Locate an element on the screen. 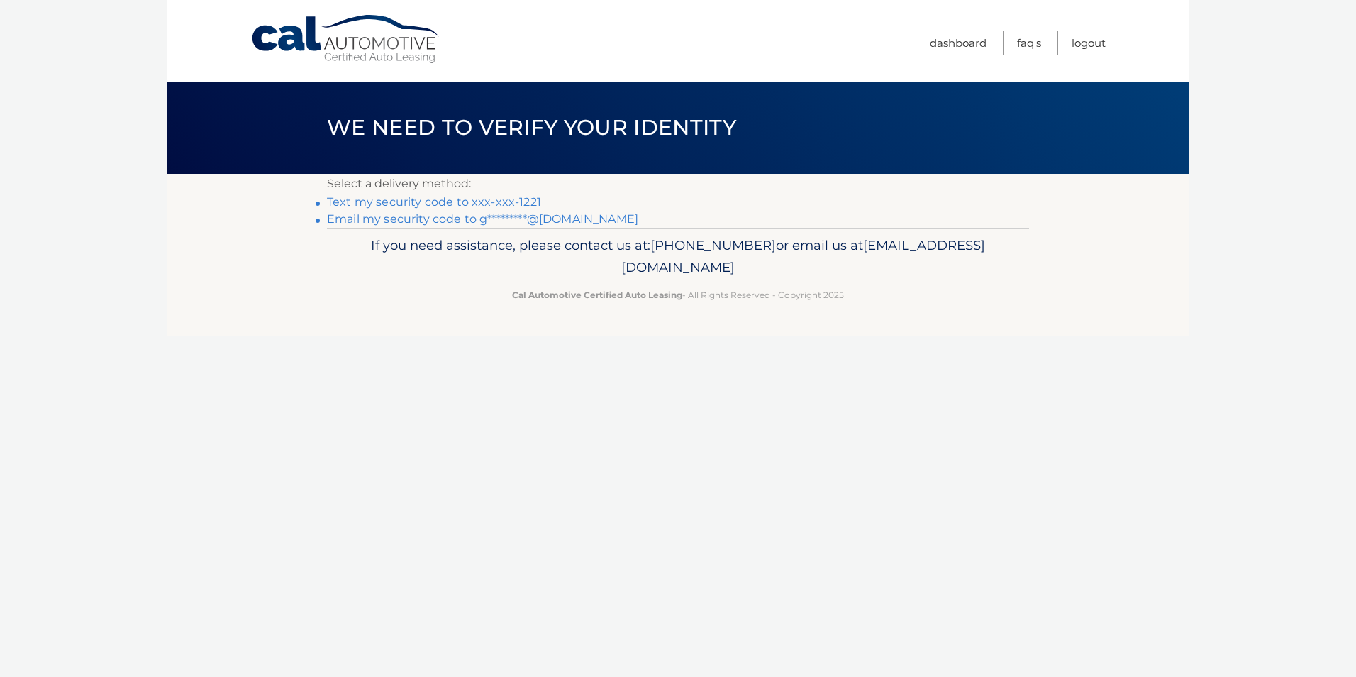  a: Cal Automotive is located at coordinates (346, 39).